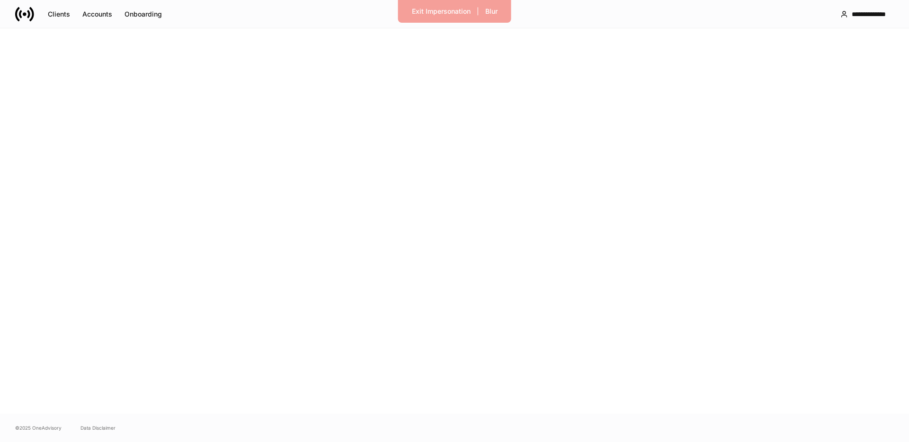  I want to click on div: Accounts, so click(97, 14).